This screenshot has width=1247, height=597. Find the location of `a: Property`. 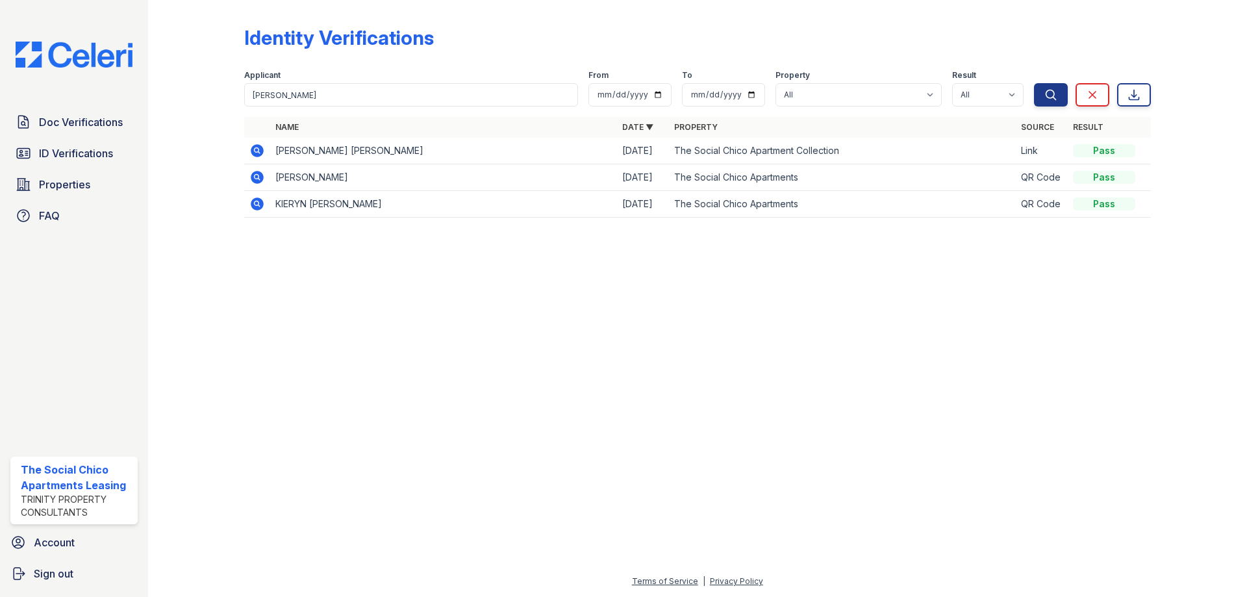

a: Property is located at coordinates (696, 127).